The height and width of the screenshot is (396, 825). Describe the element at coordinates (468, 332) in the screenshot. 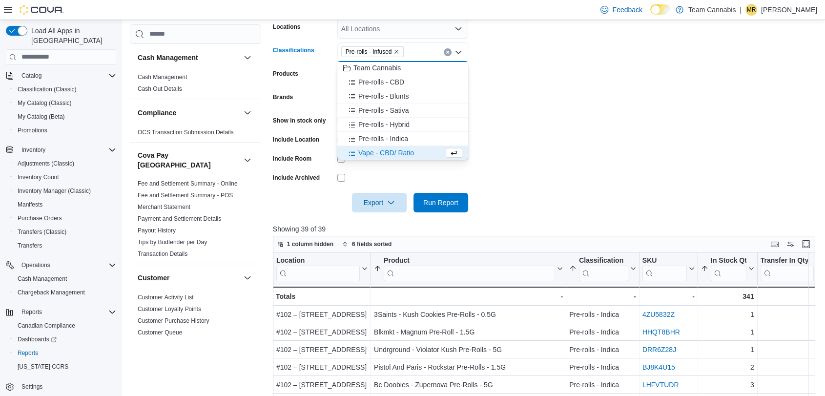

I see `div: Blkmkt - Magnum Pre-Roll - 1.5G` at that location.